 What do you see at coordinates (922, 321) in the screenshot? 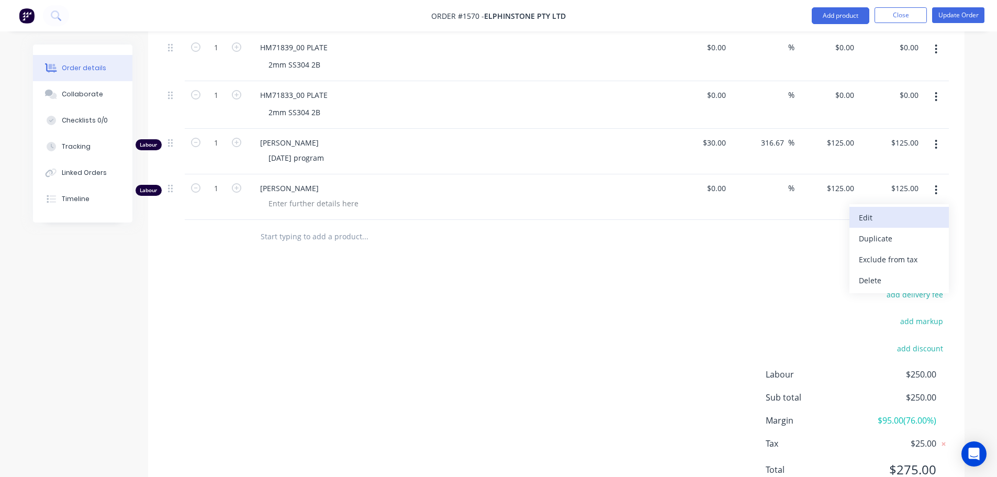
I see `button: add markup` at bounding box center [922, 321].